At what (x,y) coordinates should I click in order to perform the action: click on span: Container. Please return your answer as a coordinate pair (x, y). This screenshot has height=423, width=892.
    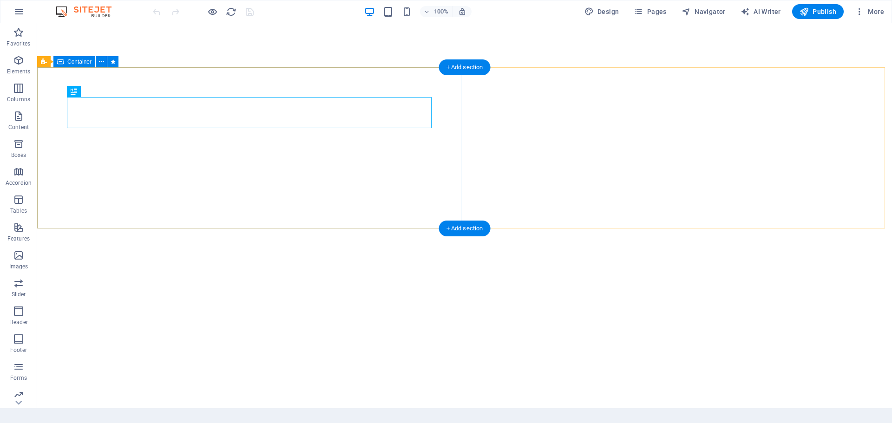
    Looking at the image, I should click on (79, 62).